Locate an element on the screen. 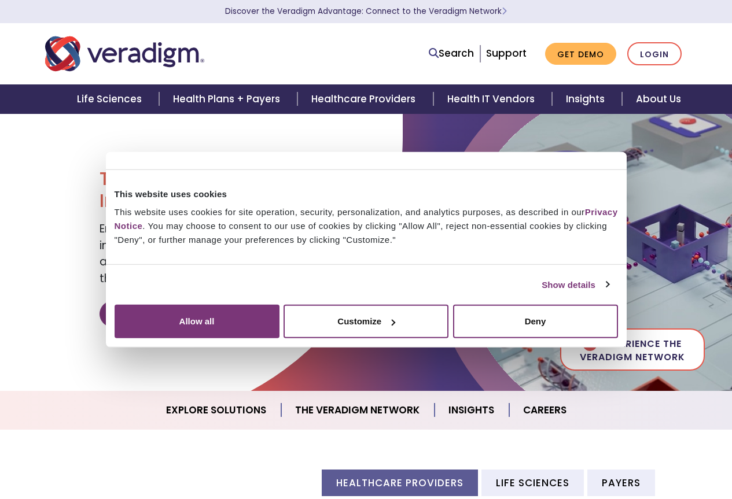 The height and width of the screenshot is (499, 732). li: Healthcare Providers is located at coordinates (400, 482).